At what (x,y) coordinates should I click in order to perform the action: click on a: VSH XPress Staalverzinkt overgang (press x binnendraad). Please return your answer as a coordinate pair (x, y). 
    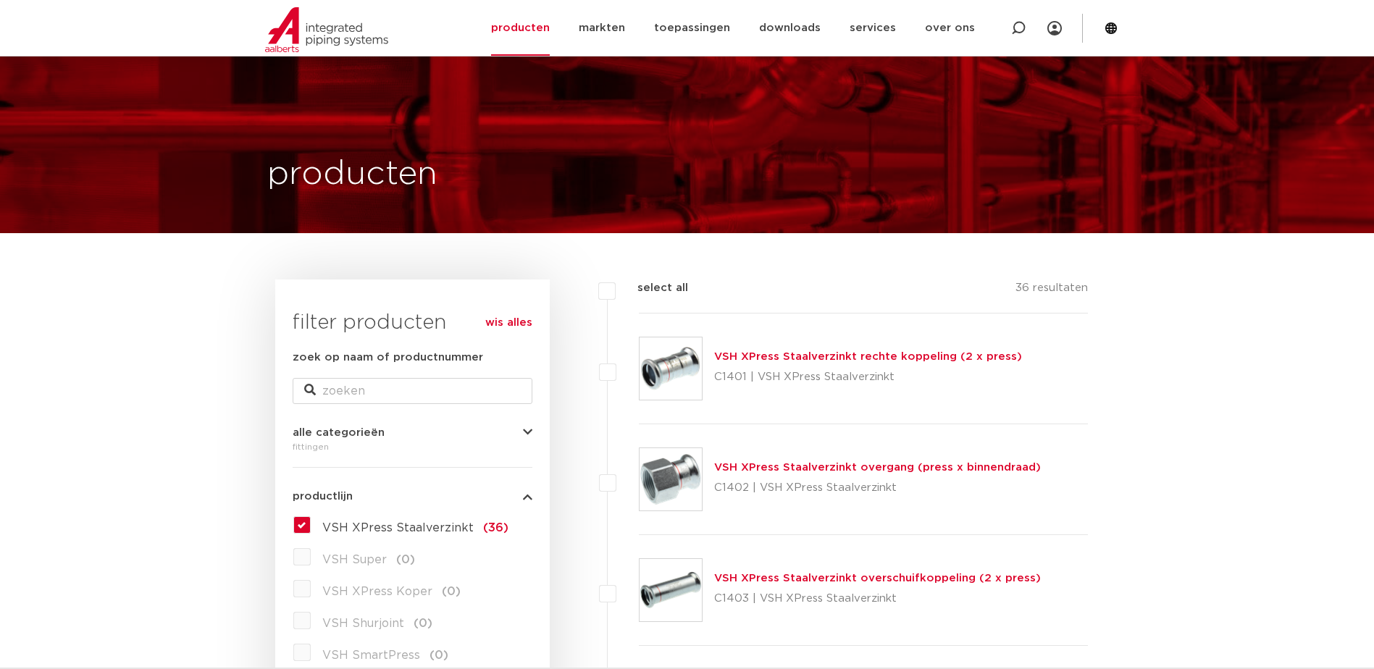
    Looking at the image, I should click on (877, 467).